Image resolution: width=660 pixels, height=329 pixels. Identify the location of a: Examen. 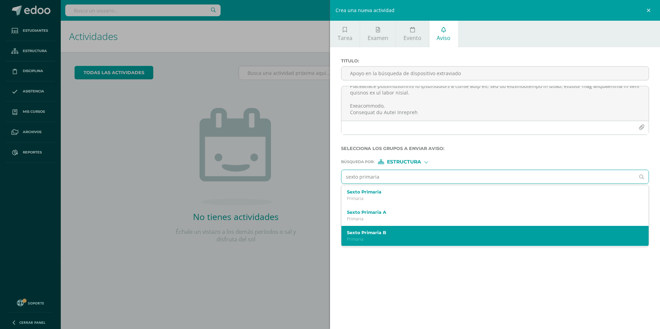
(378, 34).